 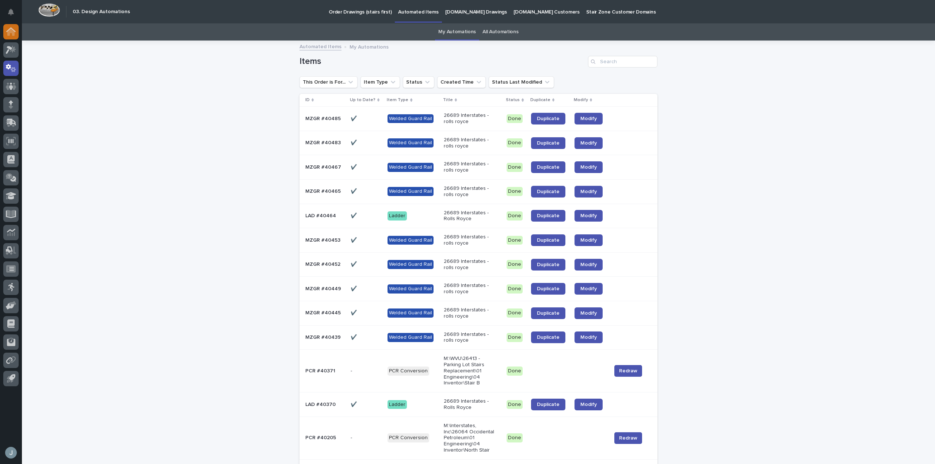 What do you see at coordinates (478, 371) in the screenshot?
I see `tr: PCR #40371PCR #40371 -- PCR ConversionM:\WVU\26413 - Parking Lot Stairs Replacement\01 Engineerin...` at bounding box center [478, 371].